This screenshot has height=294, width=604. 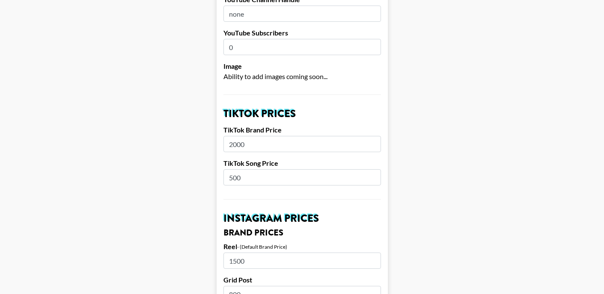 What do you see at coordinates (302, 233) in the screenshot?
I see `h3: Brand Prices` at bounding box center [302, 233].